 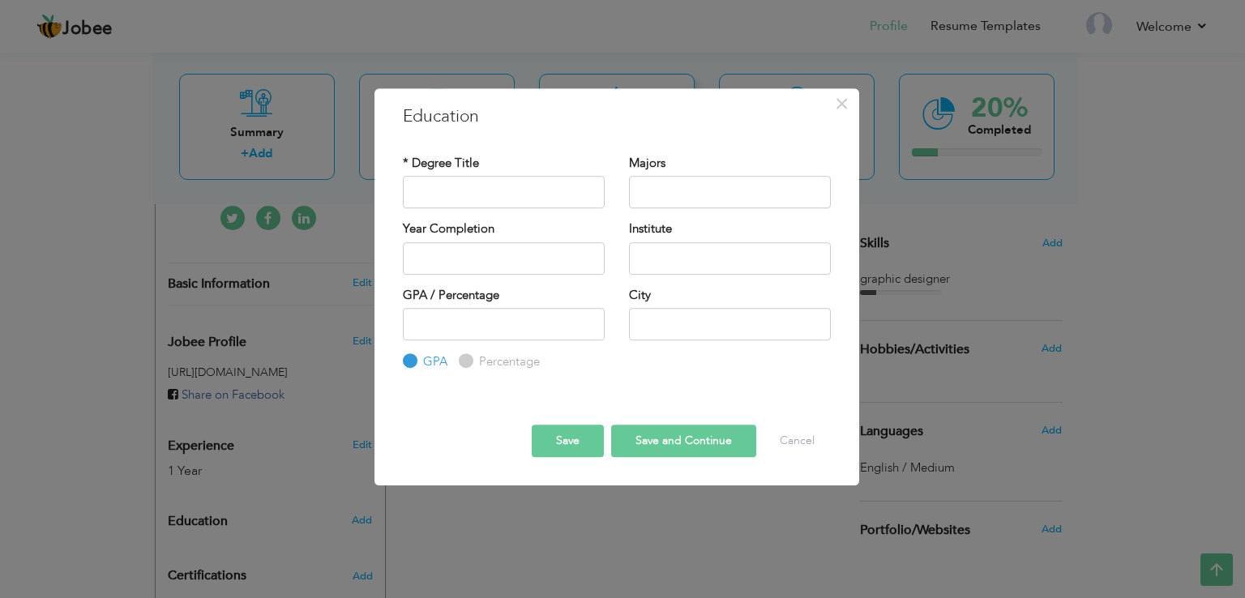 I want to click on label: Majors, so click(x=647, y=163).